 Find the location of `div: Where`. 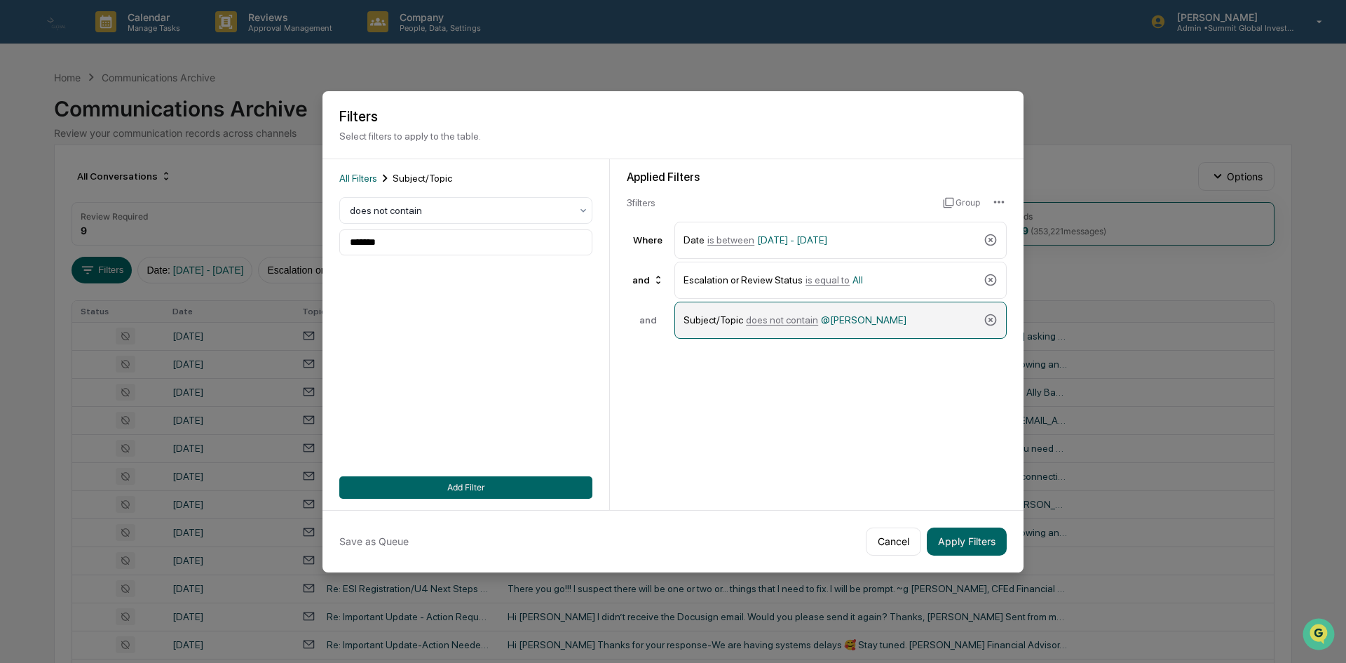

div: Where is located at coordinates (648, 240).